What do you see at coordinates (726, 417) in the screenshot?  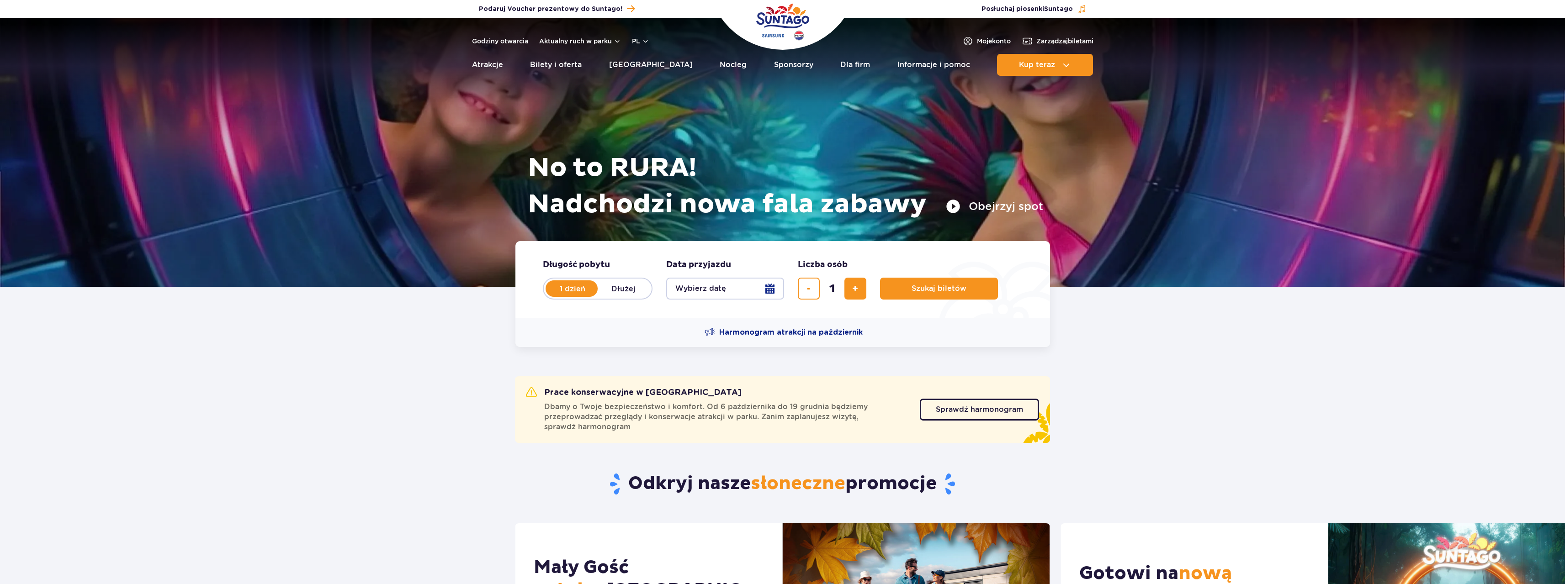 I see `span: Dbamy o Twoje bezpieczeństwo i komfort. Od 6 października do 19 grudnia będziemy przeprowadzać pr...` at bounding box center [726, 417].